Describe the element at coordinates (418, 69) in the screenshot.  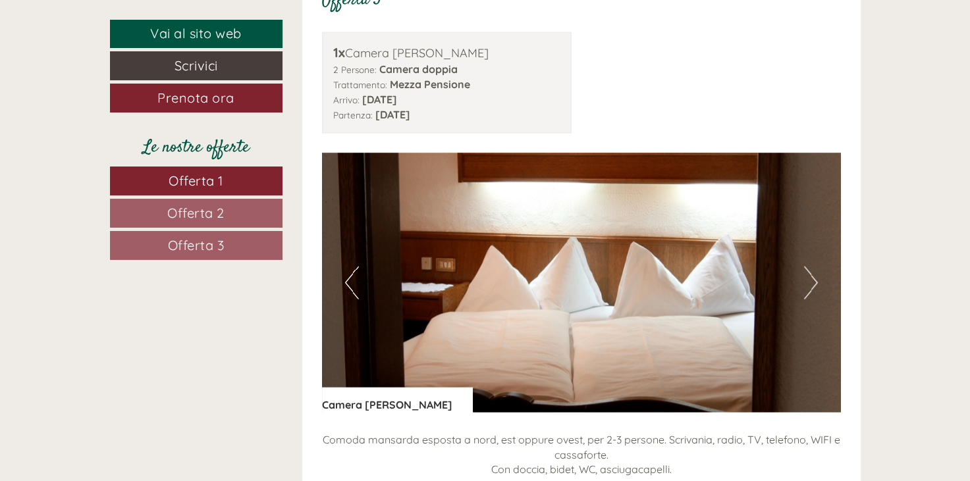
I see `b: Camera doppia` at that location.